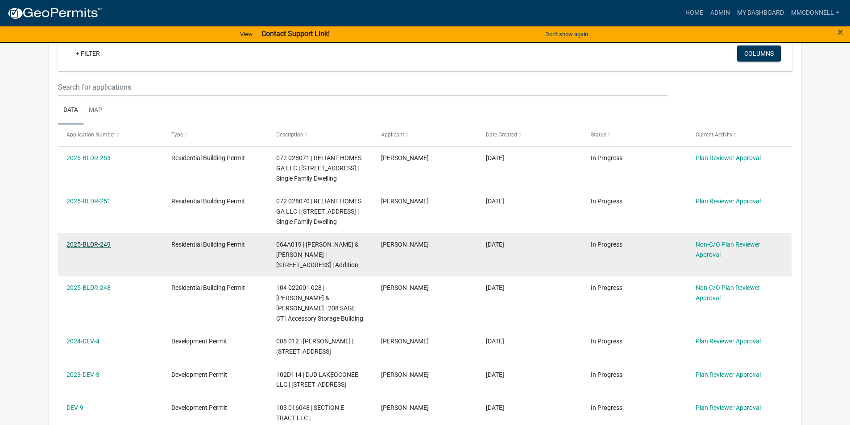  Describe the element at coordinates (317, 255) in the screenshot. I see `span: 064A019 | JEWERS JOHN & LISA | 119 REIDS RD | Addition` at that location.